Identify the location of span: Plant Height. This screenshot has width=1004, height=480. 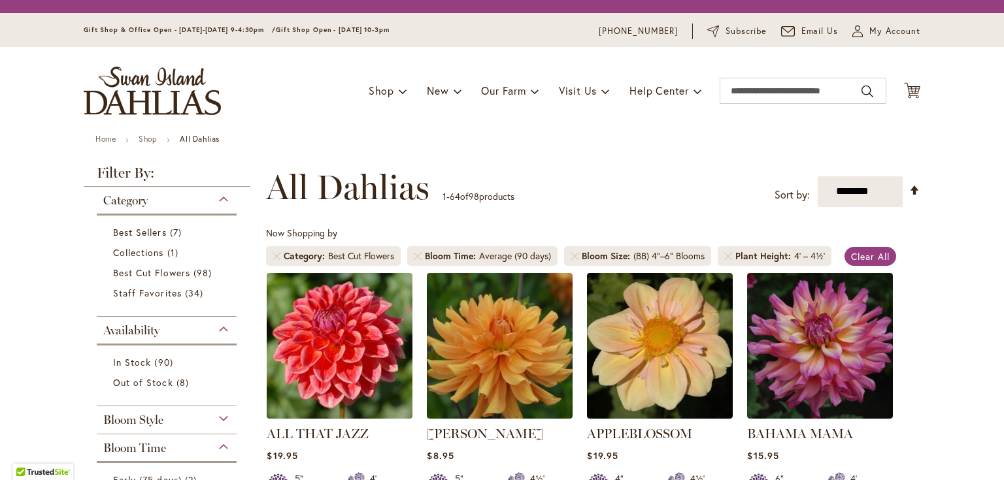
(765, 256).